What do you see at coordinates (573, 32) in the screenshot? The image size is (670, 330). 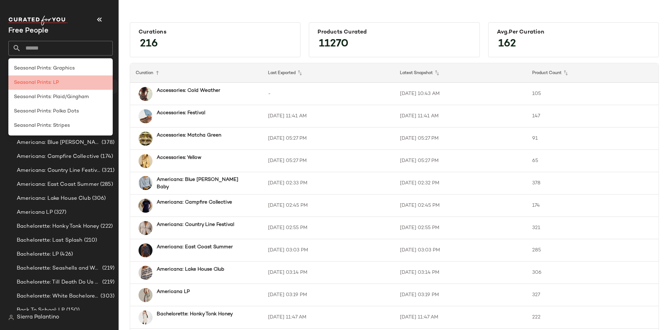 I see `div: Avg.per Curation` at bounding box center [573, 32].